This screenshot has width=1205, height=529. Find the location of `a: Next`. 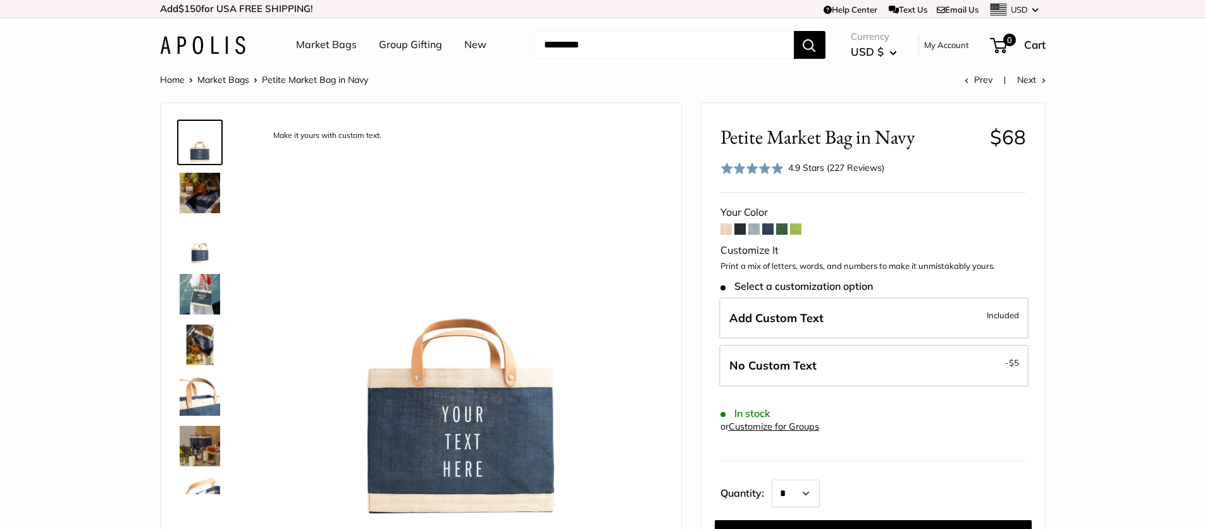

a: Next is located at coordinates (1031, 80).